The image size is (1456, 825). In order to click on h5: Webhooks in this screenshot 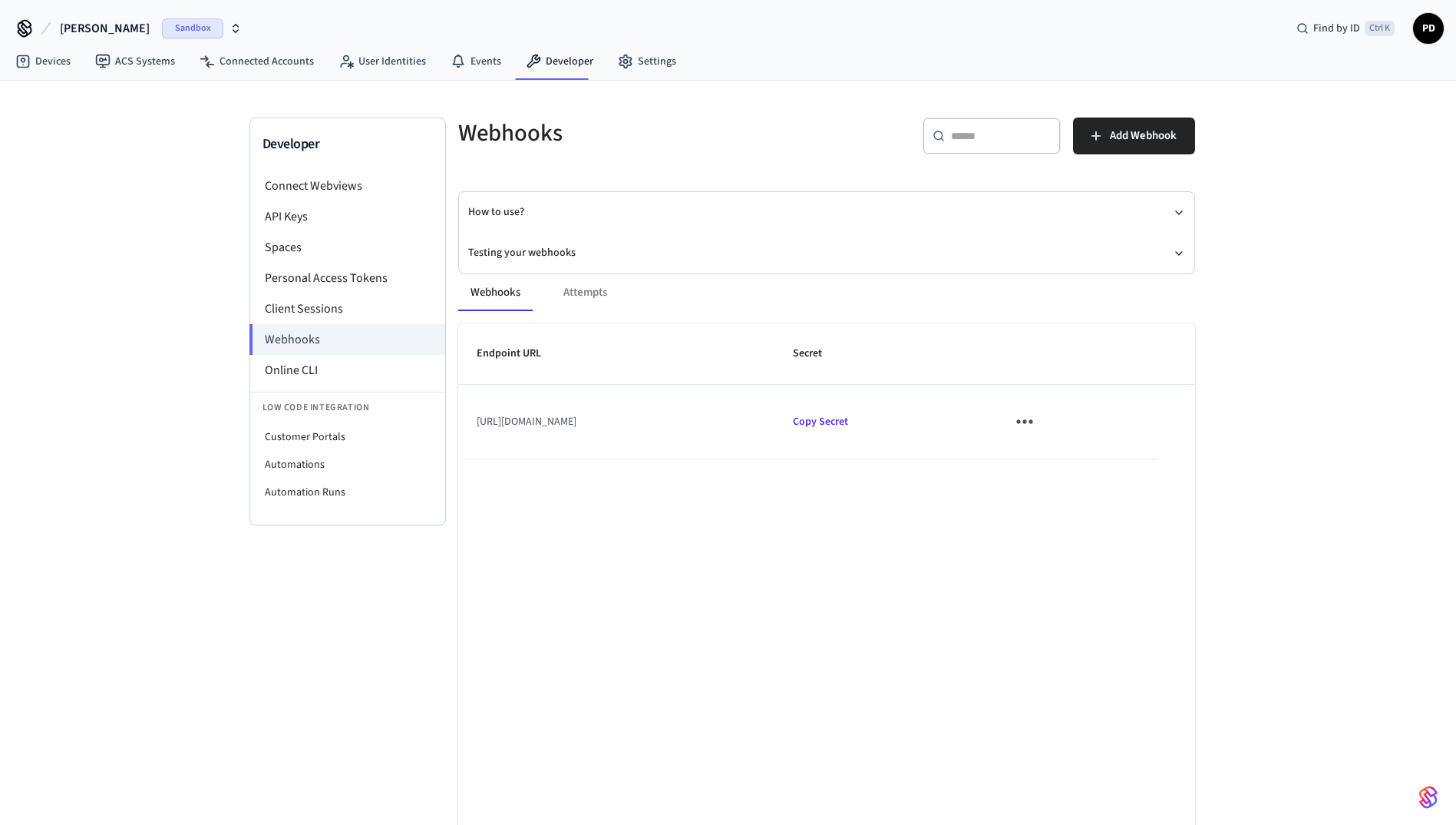, I will do `click(638, 133)`.